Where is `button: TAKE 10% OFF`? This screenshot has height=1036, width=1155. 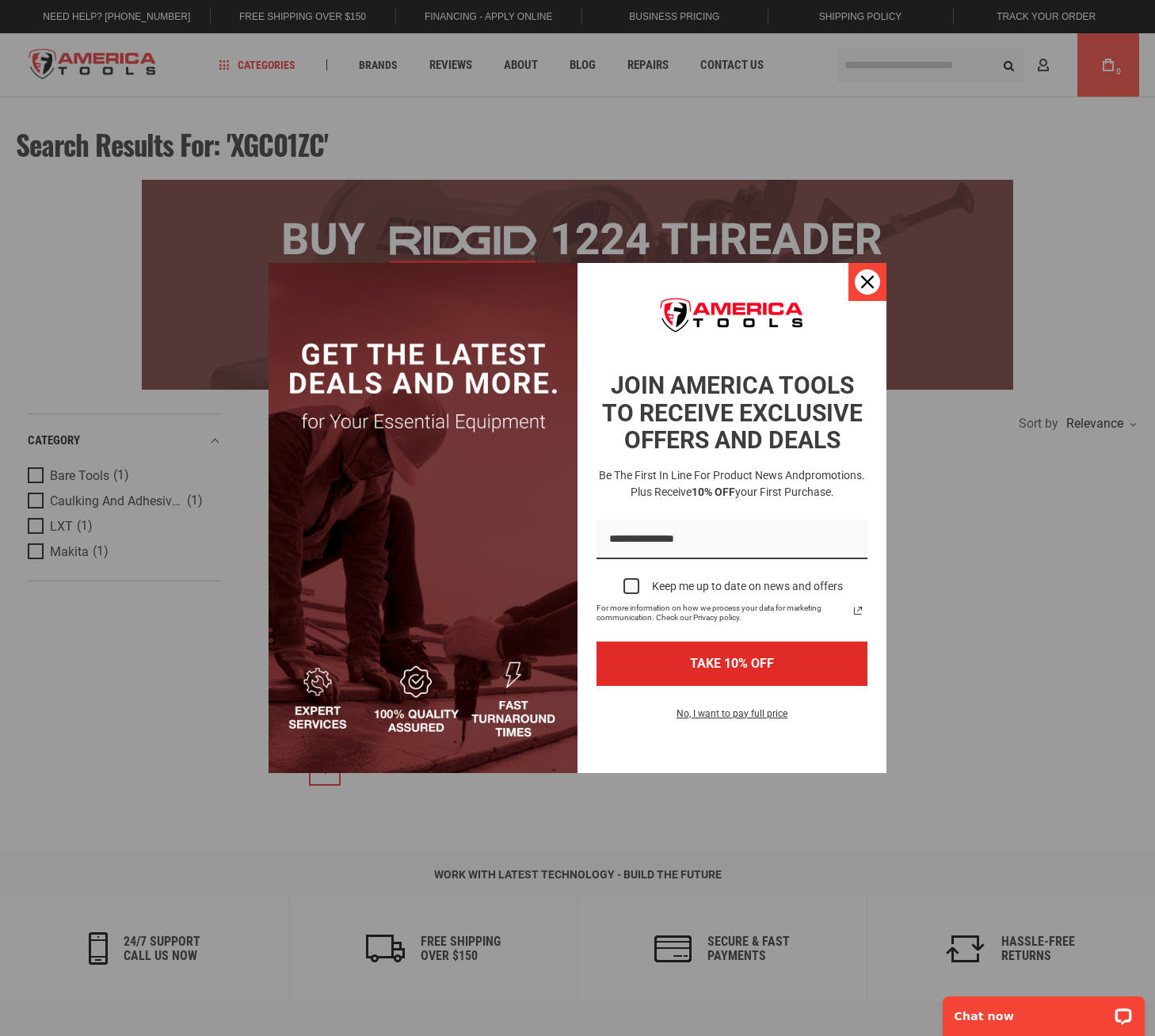 button: TAKE 10% OFF is located at coordinates (732, 663).